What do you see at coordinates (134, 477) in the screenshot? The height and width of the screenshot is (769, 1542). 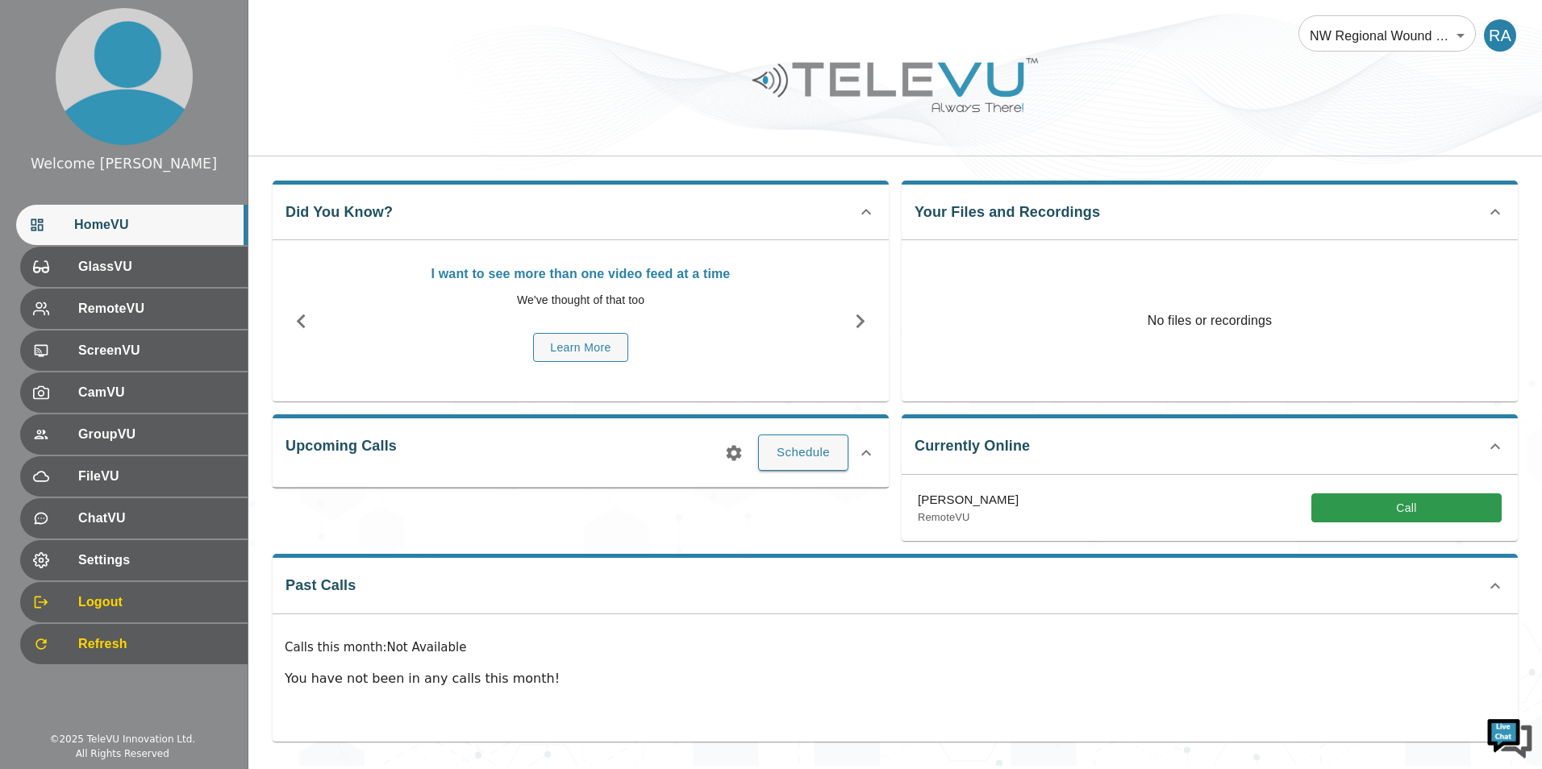 I see `div: FileVU` at bounding box center [134, 477].